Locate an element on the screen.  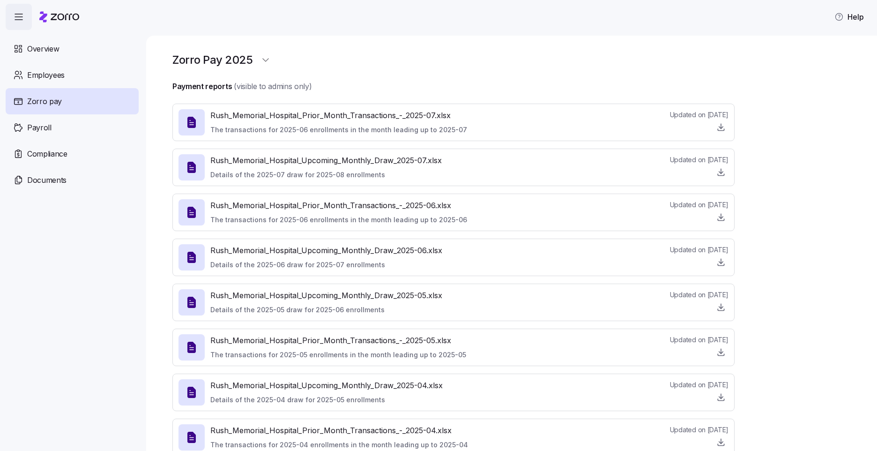
span: Details of the 2025-04 draw for 2025-05 enrollments is located at coordinates (327, 400).